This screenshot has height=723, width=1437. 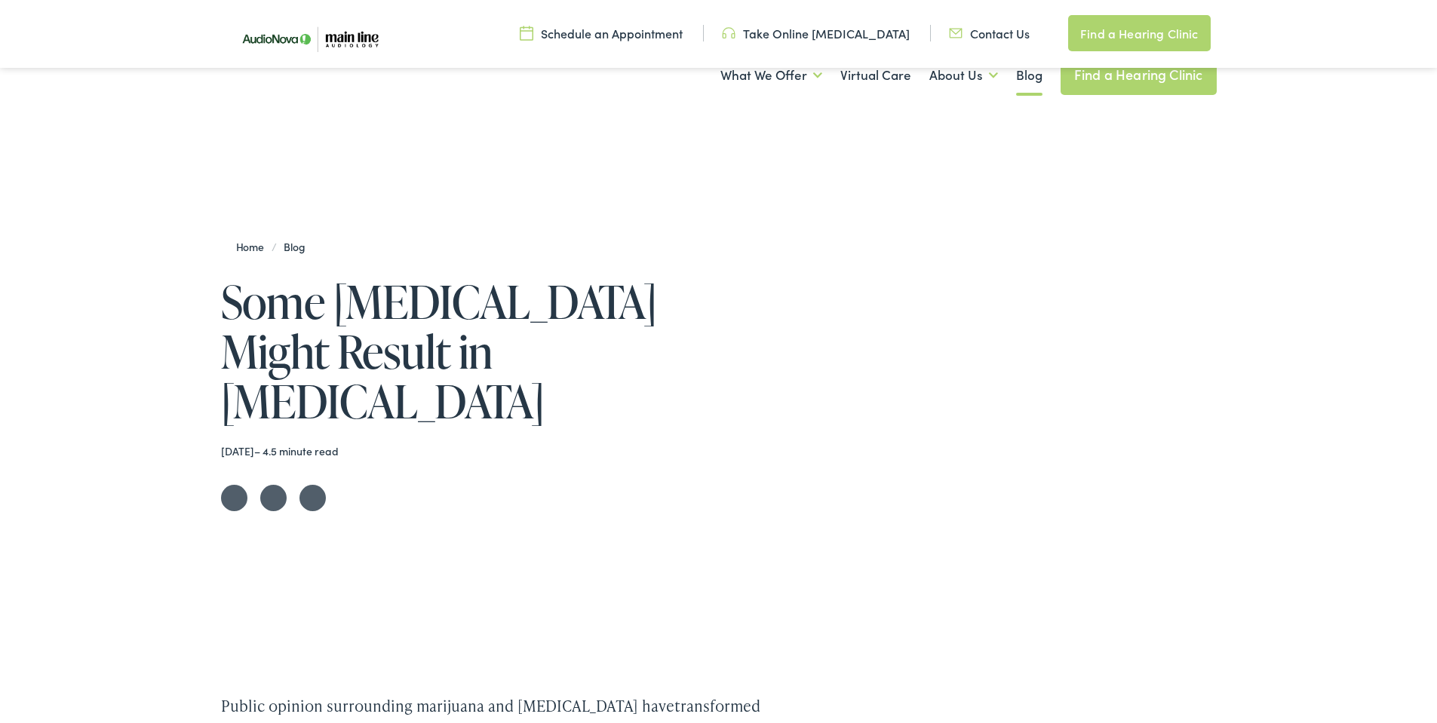 What do you see at coordinates (963, 75) in the screenshot?
I see `a: About Us` at bounding box center [963, 75].